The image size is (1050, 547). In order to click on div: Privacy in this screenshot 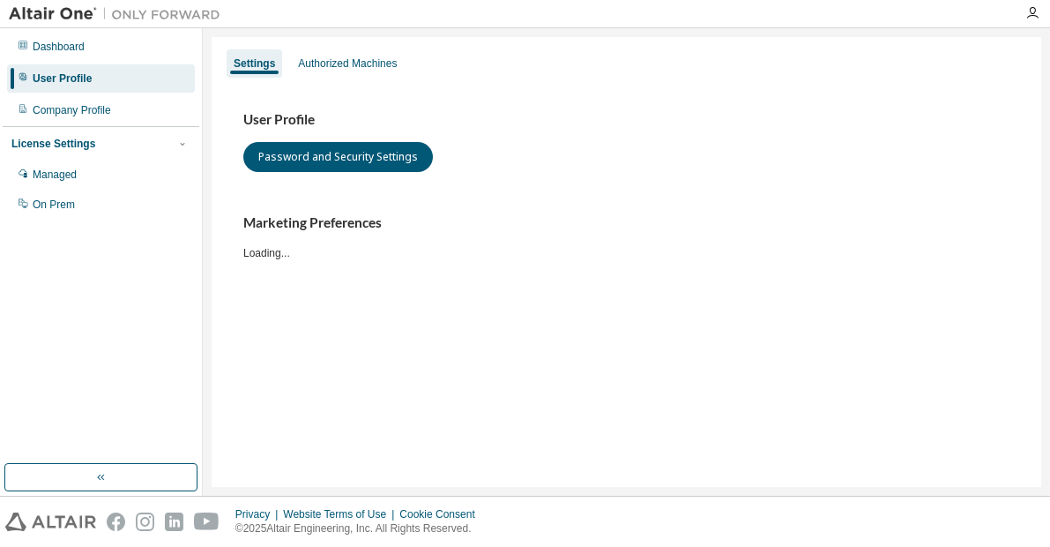, I will do `click(259, 514)`.